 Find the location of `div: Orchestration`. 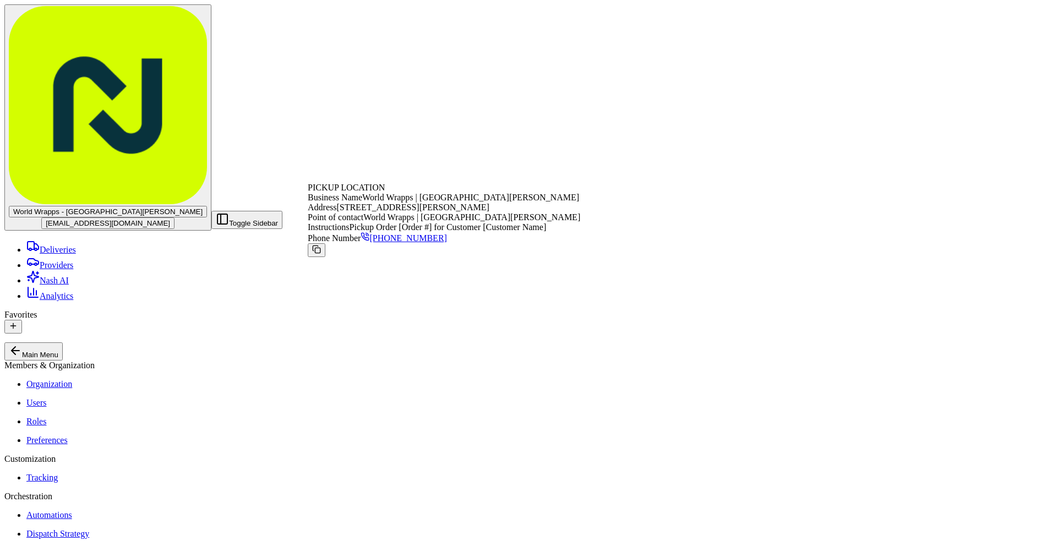

div: Orchestration is located at coordinates (529, 497).